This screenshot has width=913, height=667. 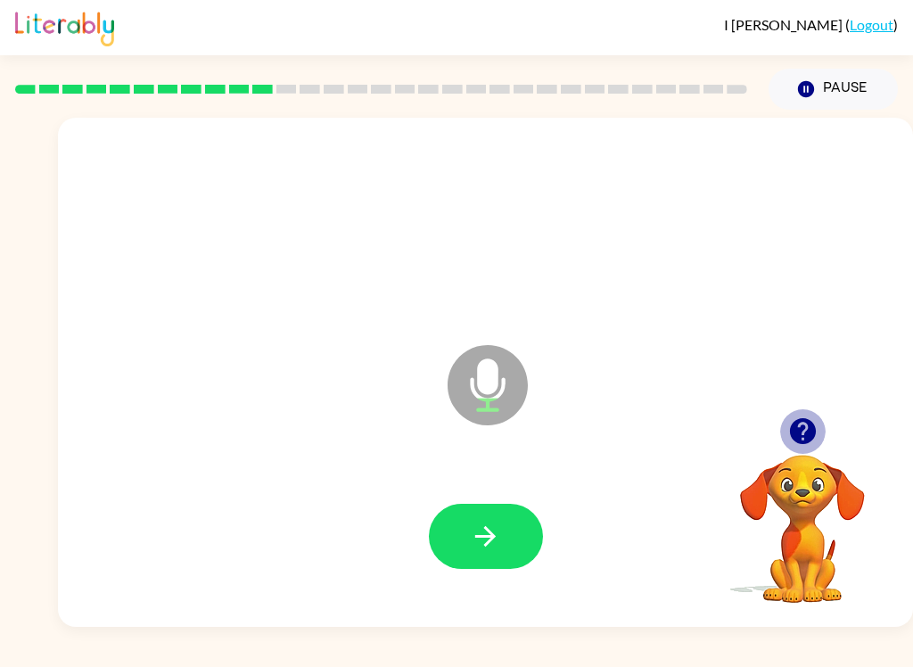 What do you see at coordinates (871, 24) in the screenshot?
I see `a: Logout` at bounding box center [871, 24].